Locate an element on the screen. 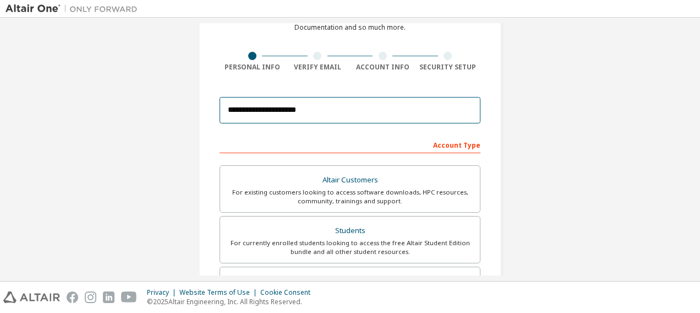  img: linkedin.svg is located at coordinates (108, 297).